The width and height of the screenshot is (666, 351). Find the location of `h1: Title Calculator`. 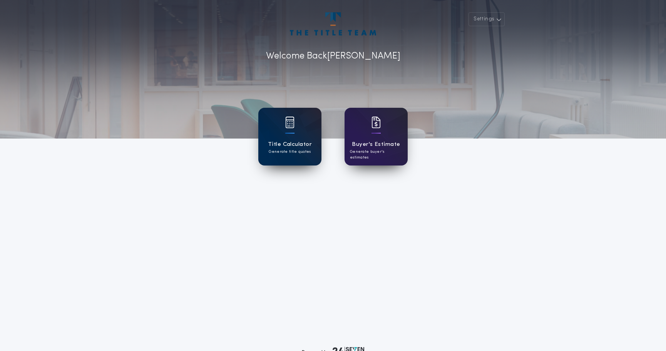

h1: Title Calculator is located at coordinates (290, 144).